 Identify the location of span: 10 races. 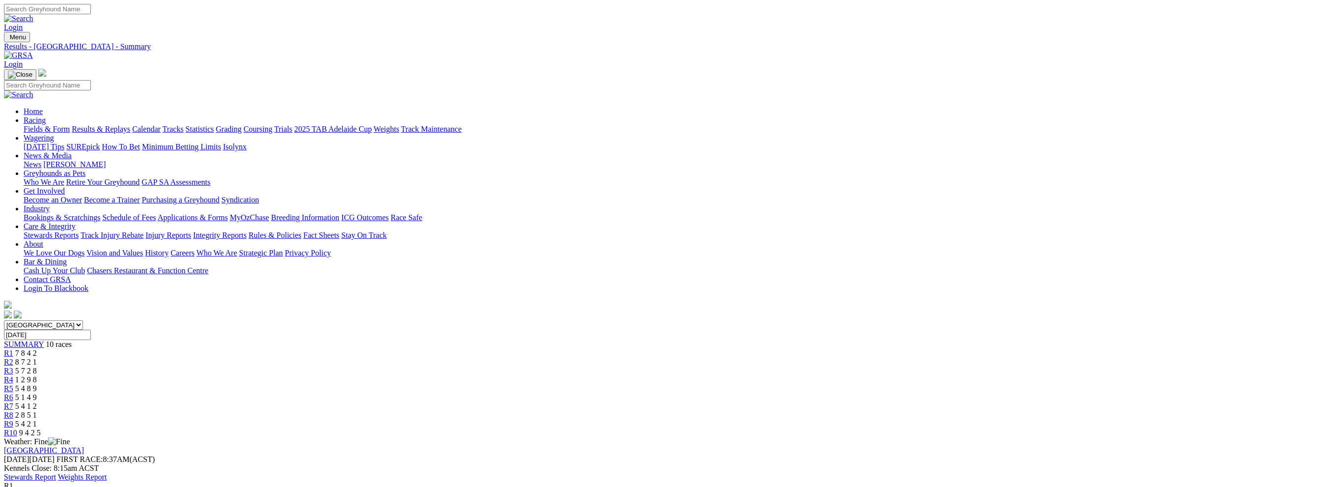
(58, 344).